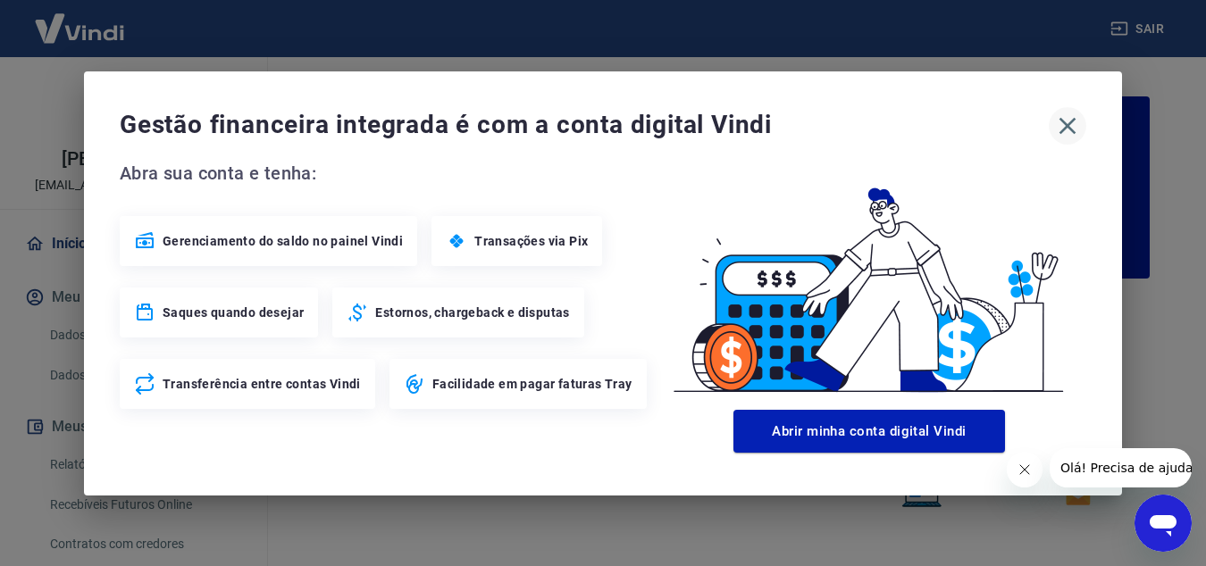 The height and width of the screenshot is (566, 1206). What do you see at coordinates (233, 313) in the screenshot?
I see `span: Saques quando desejar` at bounding box center [233, 313].